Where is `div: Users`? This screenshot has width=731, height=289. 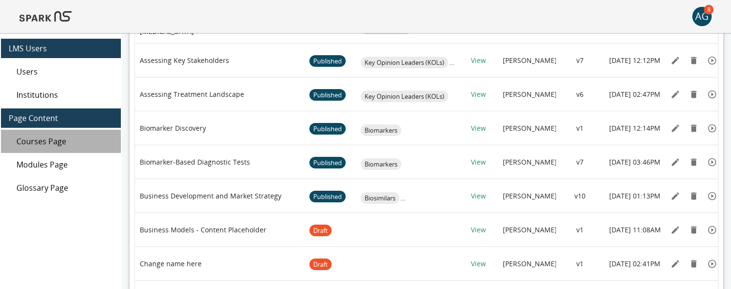 div: Users is located at coordinates (61, 72).